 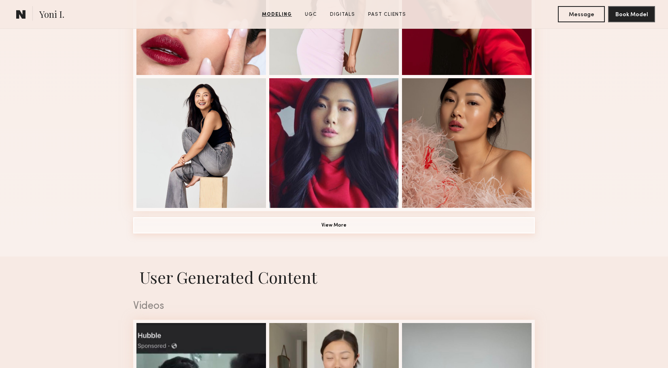 I want to click on span: Yoni I., so click(x=52, y=15).